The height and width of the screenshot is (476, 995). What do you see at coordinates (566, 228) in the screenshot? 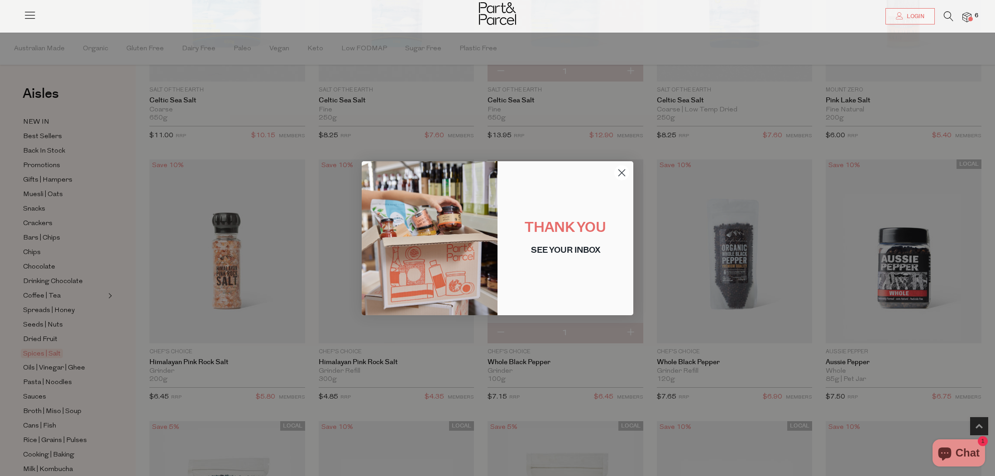
I see `span: THANK YOU` at bounding box center [566, 228].